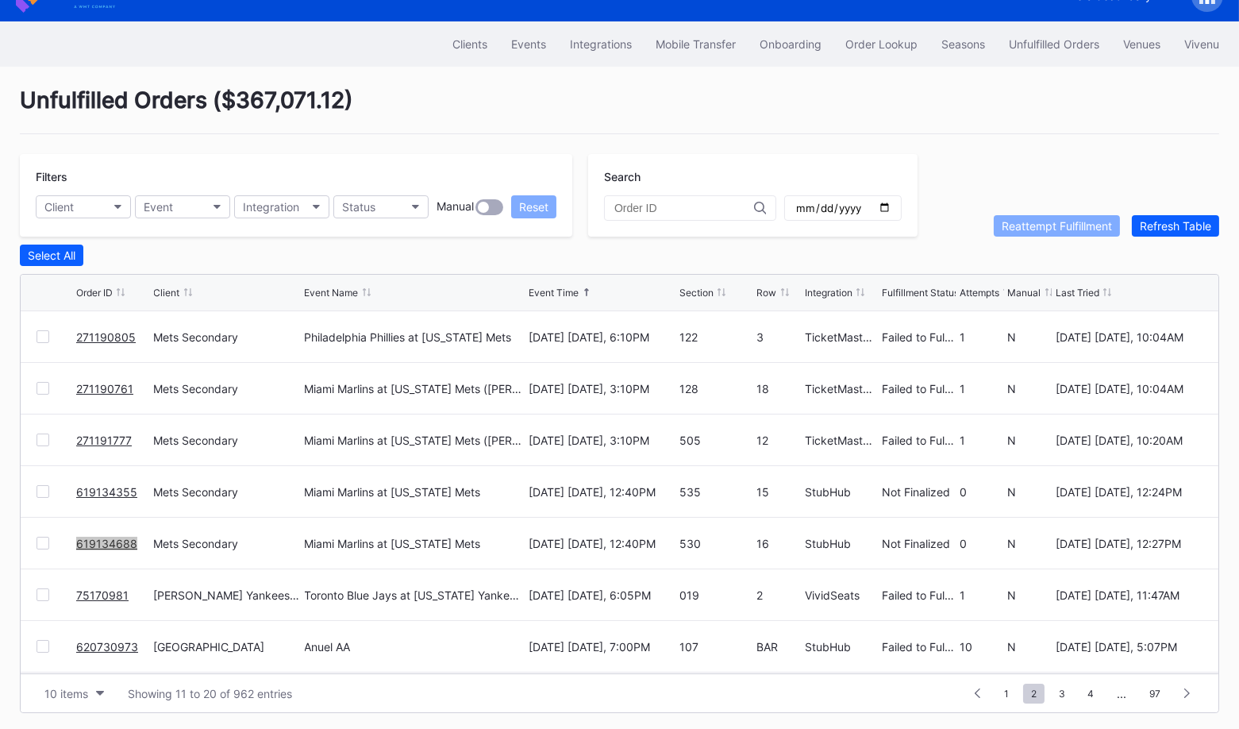 Image resolution: width=1239 pixels, height=729 pixels. What do you see at coordinates (1057, 225) in the screenshot?
I see `div: Reattempt Fulfillment` at bounding box center [1057, 225].